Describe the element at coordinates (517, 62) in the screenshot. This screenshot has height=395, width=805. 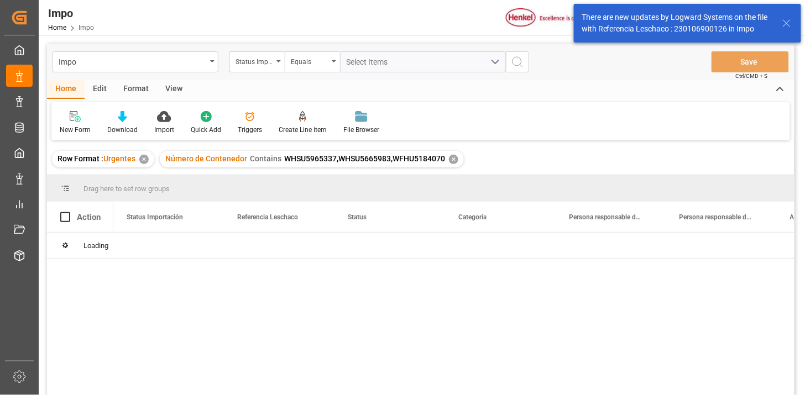
I see `button: search button` at that location.